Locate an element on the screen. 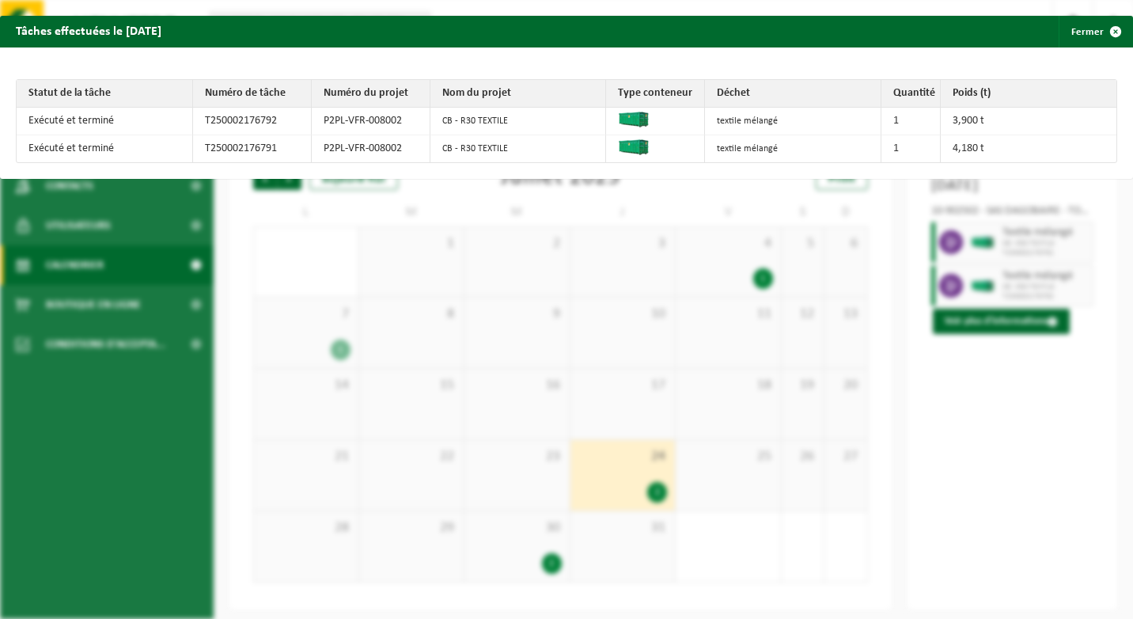 This screenshot has width=1133, height=619. td: T250002176791 is located at coordinates (252, 149).